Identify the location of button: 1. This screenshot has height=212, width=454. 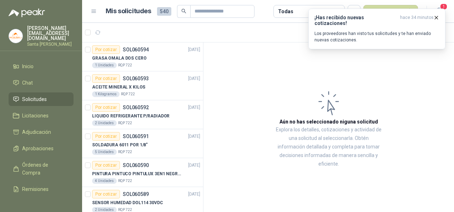
(439, 11).